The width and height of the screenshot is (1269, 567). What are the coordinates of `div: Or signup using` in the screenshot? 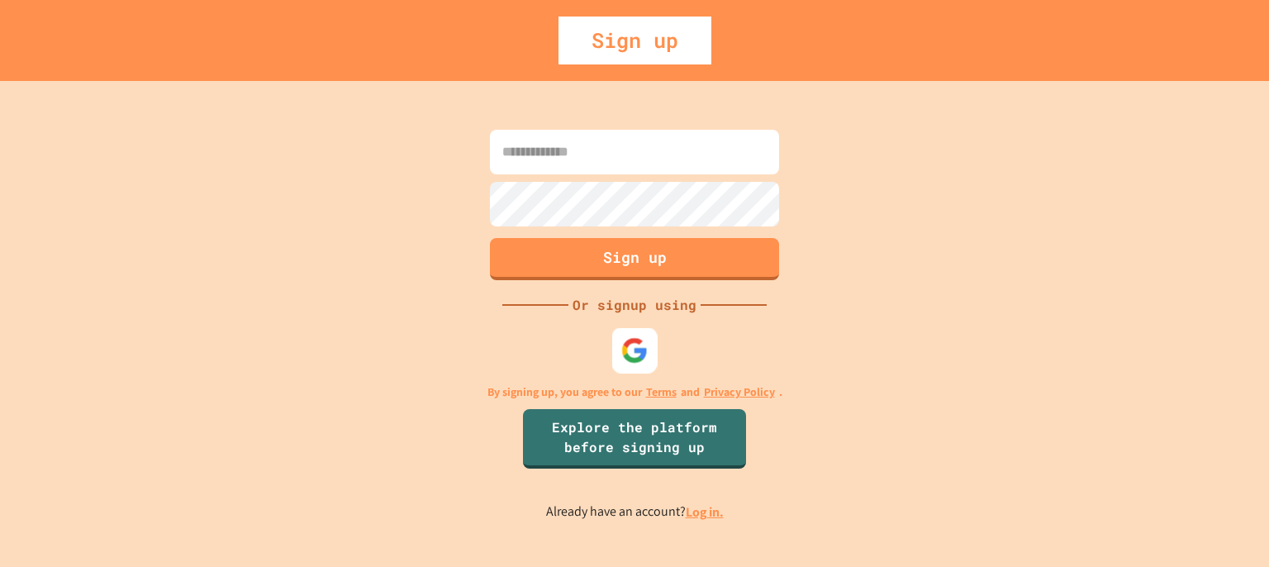 It's located at (634, 305).